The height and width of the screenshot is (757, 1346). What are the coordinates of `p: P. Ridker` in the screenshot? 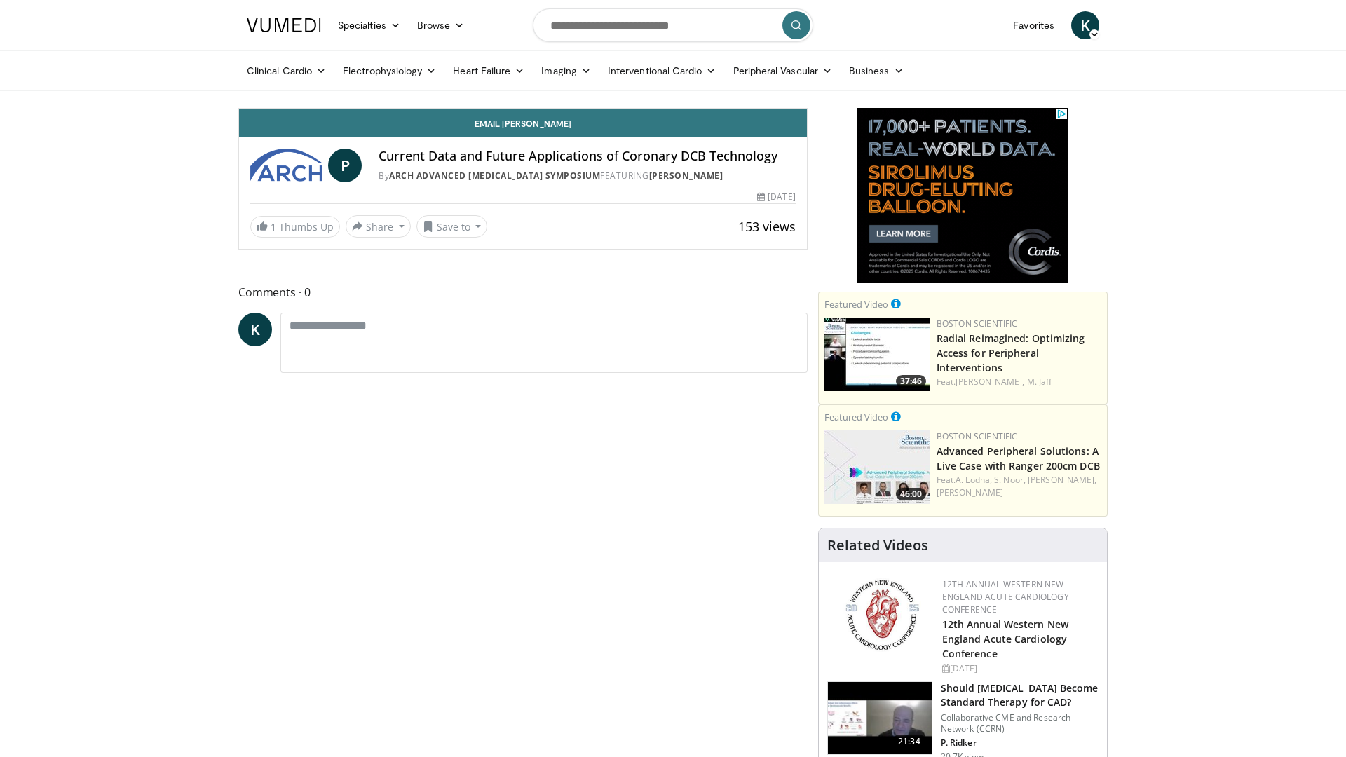 It's located at (1019, 743).